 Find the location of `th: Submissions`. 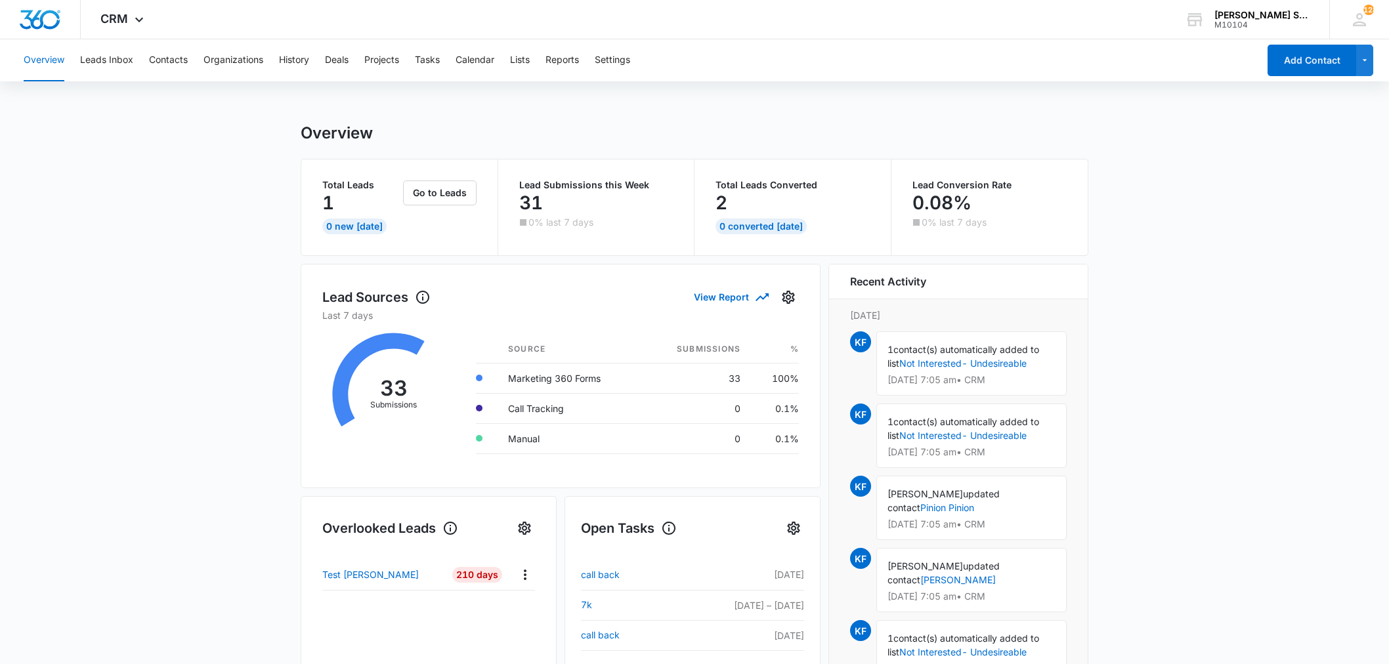

th: Submissions is located at coordinates (696, 349).